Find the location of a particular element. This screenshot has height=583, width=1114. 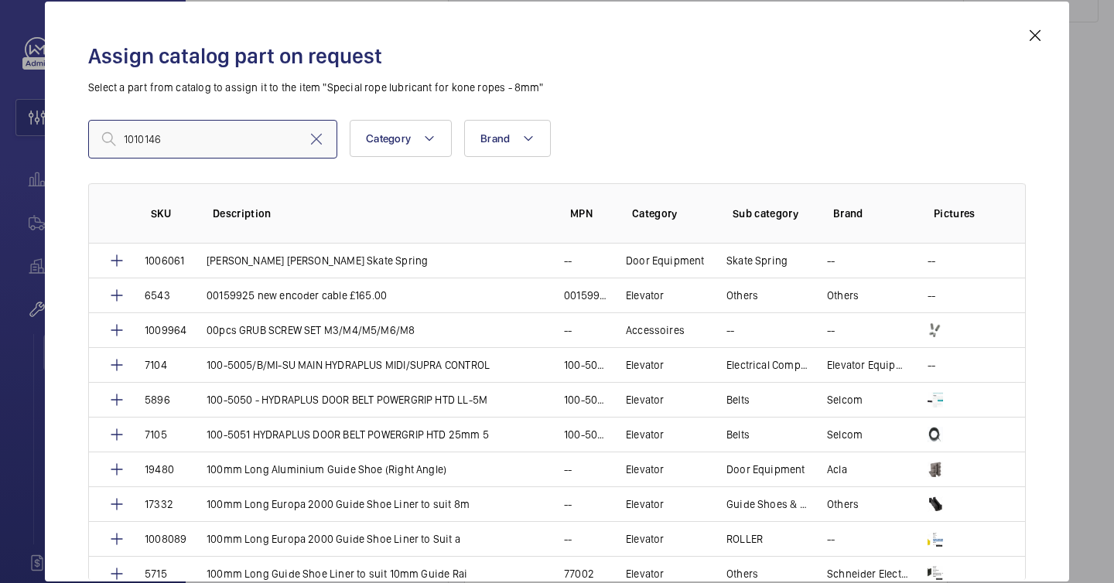

img: _dW2QeXtqj2XApb0RIFej-EcYYiqVK8CJrmvz4KZW0QVkn5L.png is located at coordinates (936, 400).